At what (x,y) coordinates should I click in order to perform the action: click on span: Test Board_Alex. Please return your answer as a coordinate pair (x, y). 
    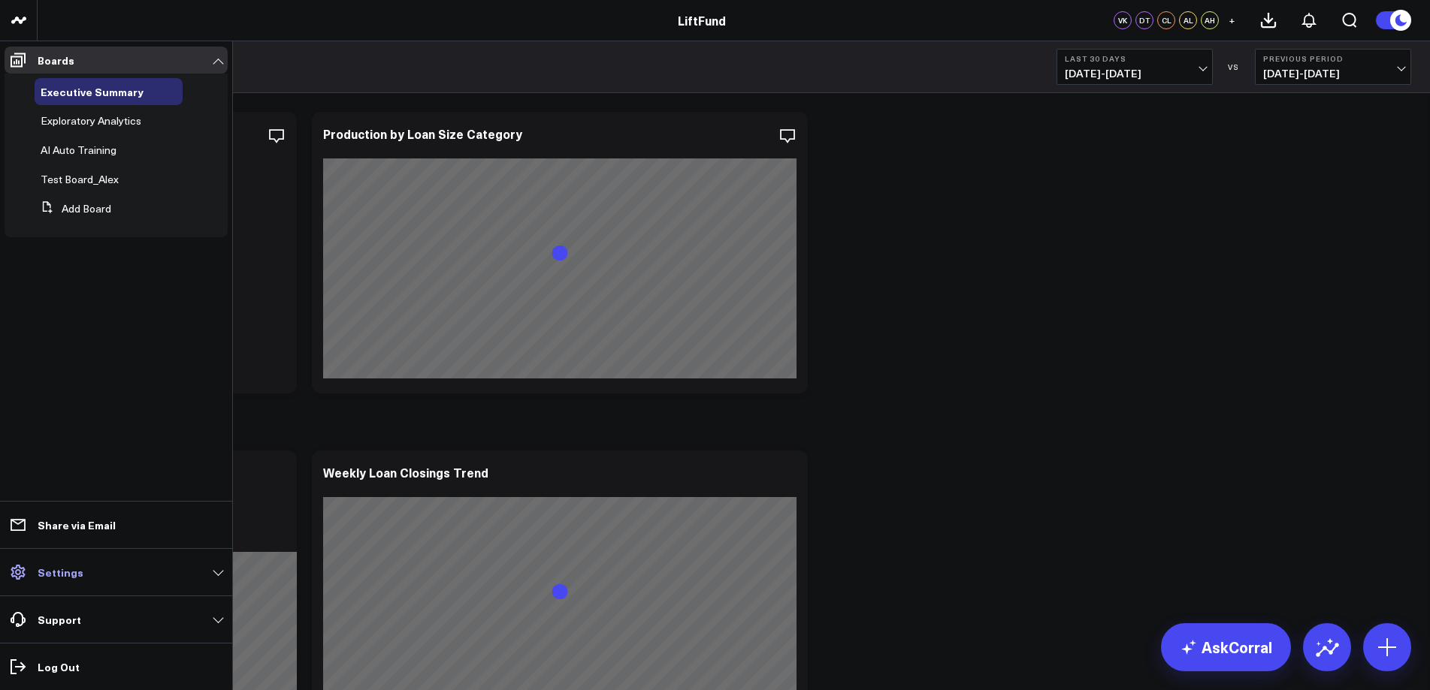
    Looking at the image, I should click on (80, 179).